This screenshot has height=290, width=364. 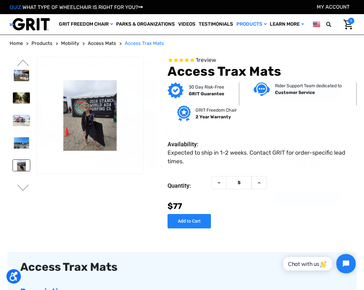 I want to click on button: Chat with us👋, so click(x=31, y=15).